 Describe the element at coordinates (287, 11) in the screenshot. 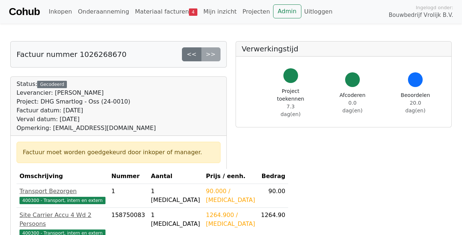

I see `a: Admin` at that location.